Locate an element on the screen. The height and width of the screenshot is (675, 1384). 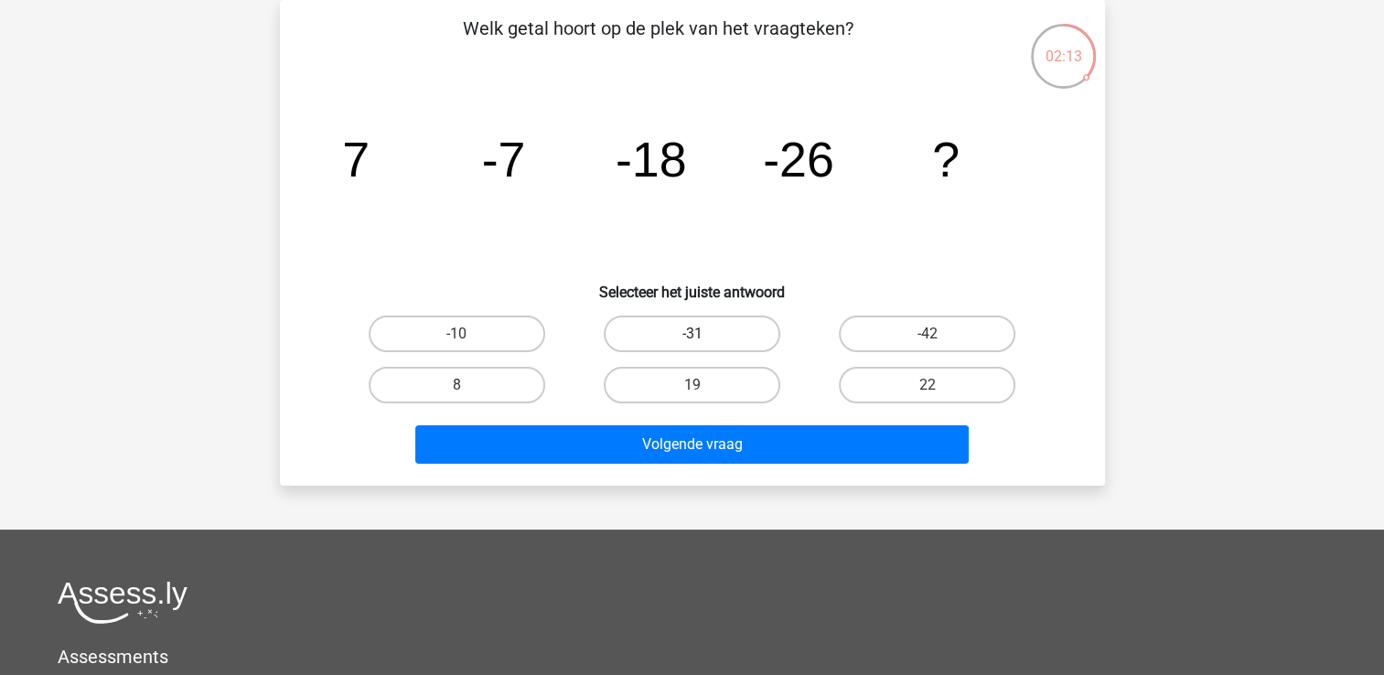
tspan: -26 is located at coordinates (798, 159).